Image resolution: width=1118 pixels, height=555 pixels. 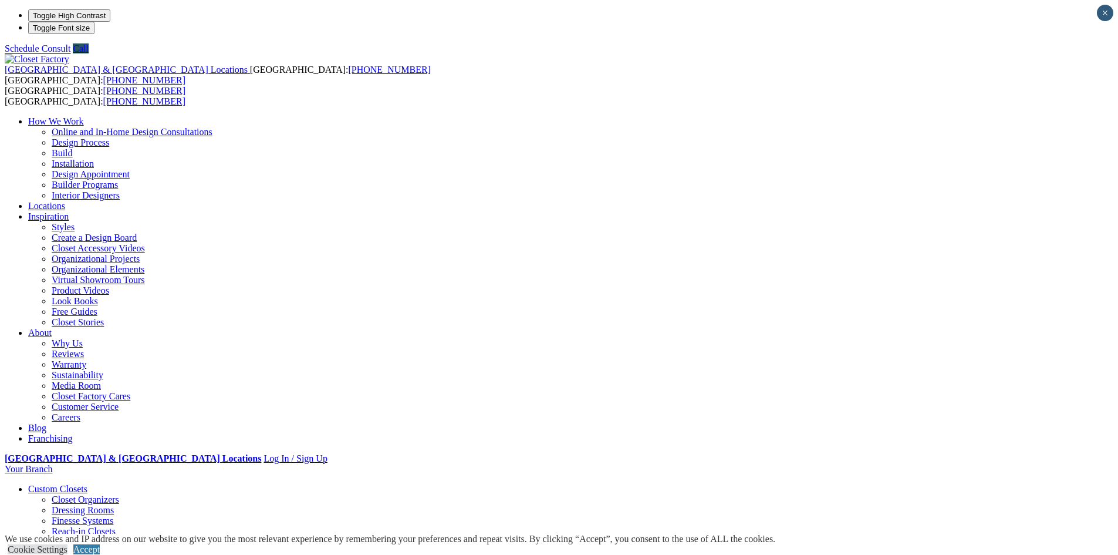 What do you see at coordinates (73, 163) in the screenshot?
I see `a: Installation` at bounding box center [73, 163].